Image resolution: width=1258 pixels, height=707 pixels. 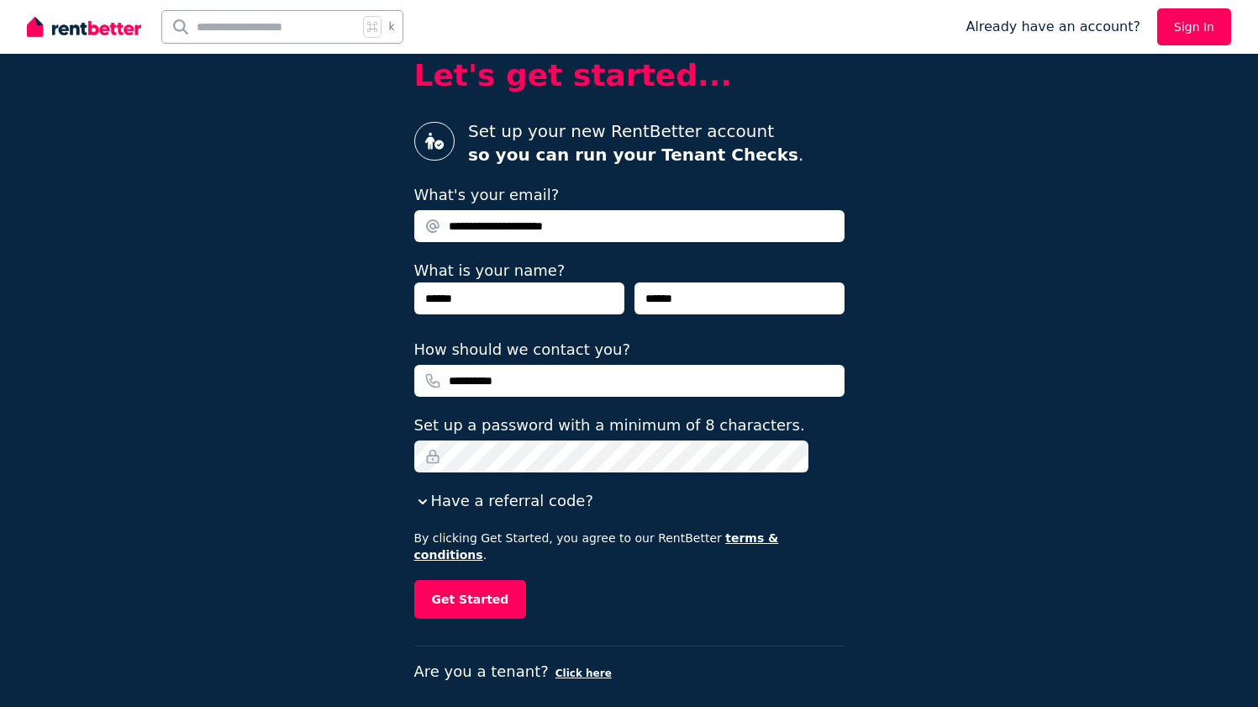 What do you see at coordinates (503, 501) in the screenshot?
I see `button: Have a referral code?` at bounding box center [503, 501].